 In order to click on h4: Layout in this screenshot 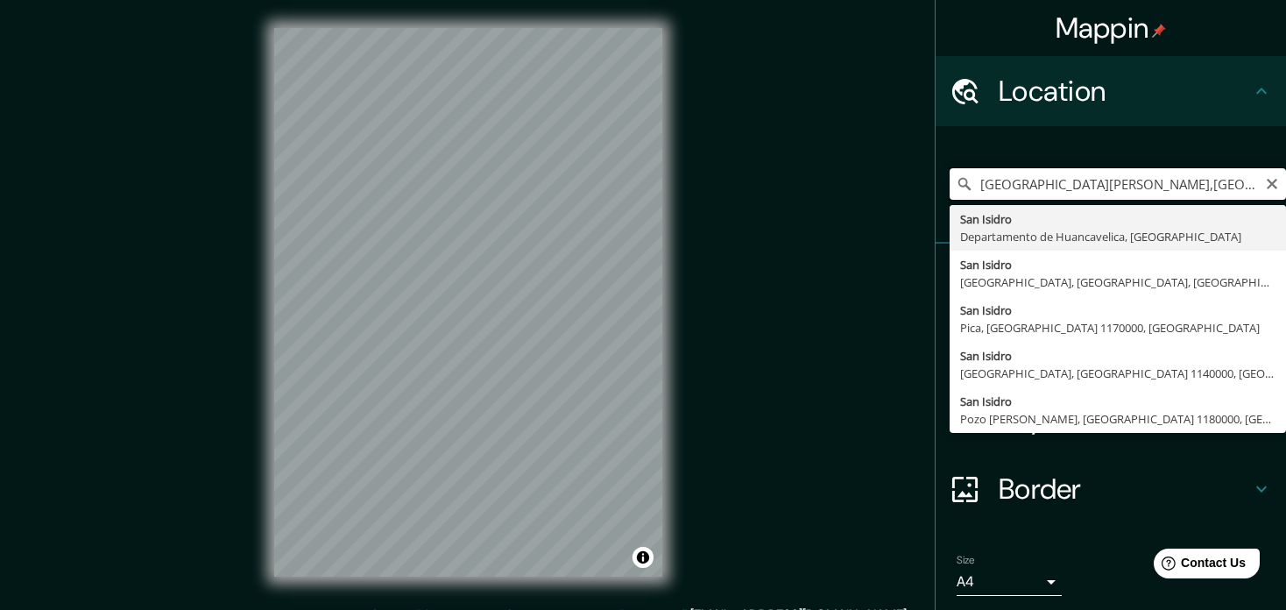, I will do `click(1125, 419)`.